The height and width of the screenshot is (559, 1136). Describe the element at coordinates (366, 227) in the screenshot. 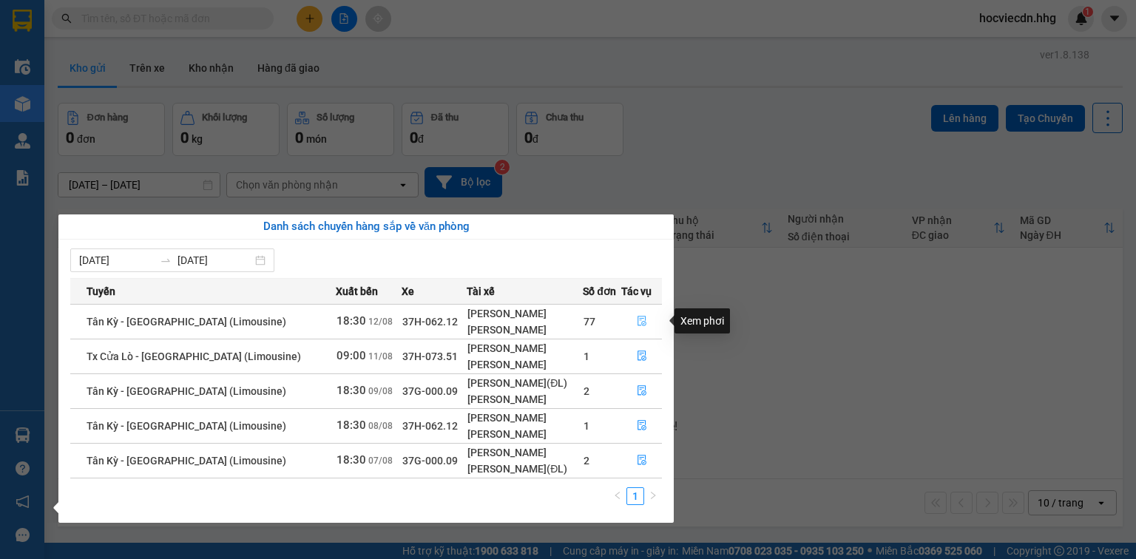

I see `div: Danh sách chuyến hàng sắp về văn phòng` at that location.